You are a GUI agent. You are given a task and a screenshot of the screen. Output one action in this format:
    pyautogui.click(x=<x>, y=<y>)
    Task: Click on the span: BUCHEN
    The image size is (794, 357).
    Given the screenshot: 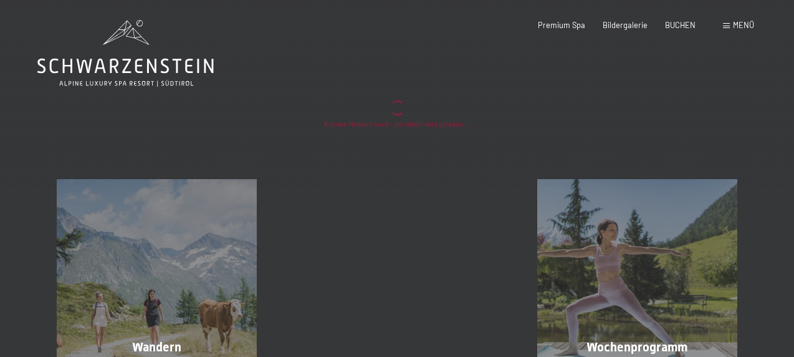 What is the action you would take?
    pyautogui.click(x=680, y=25)
    